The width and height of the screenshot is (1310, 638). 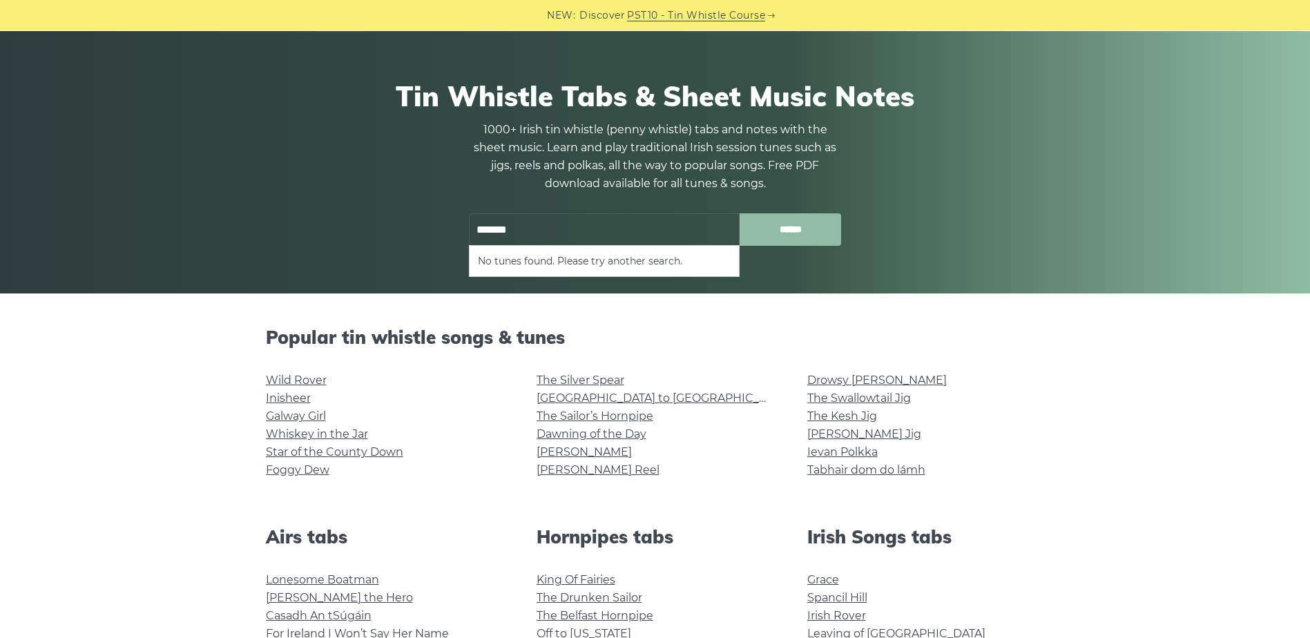 I want to click on a: Inisheer, so click(x=288, y=398).